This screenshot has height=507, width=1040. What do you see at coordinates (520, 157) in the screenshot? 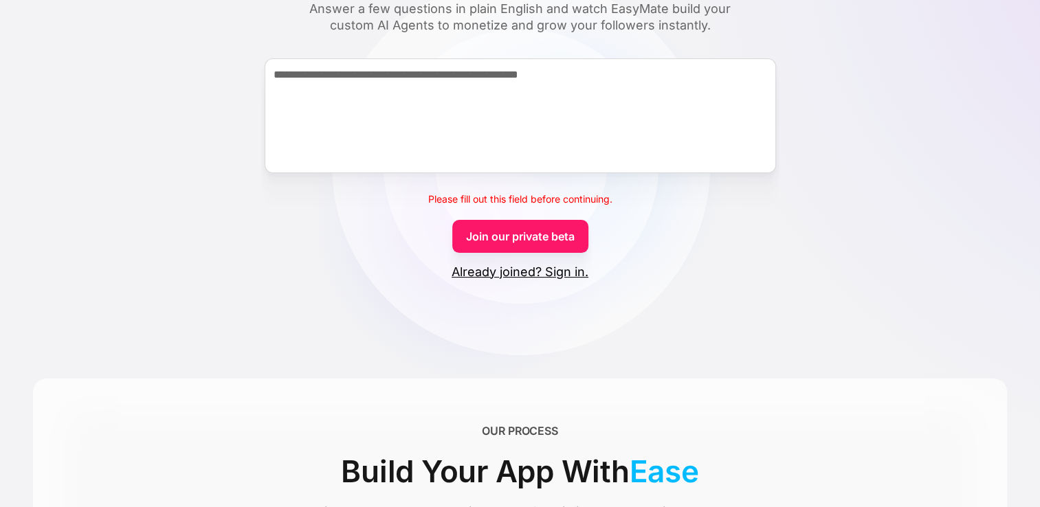
I see `form: Form` at bounding box center [520, 157].